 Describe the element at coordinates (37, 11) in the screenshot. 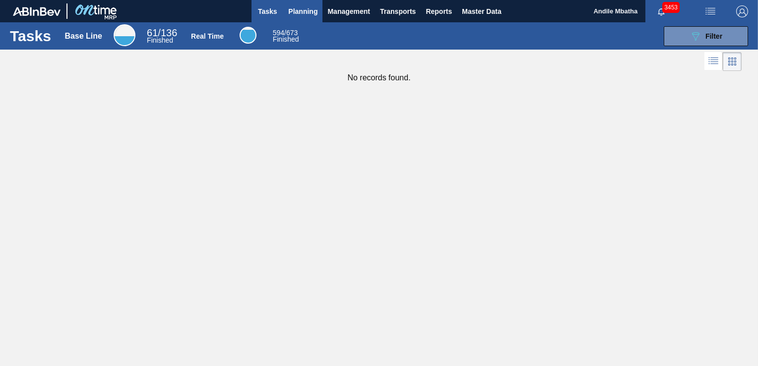

I see `img: TNhmsLtSVTkK8tSr43FrP2fwEKptu5GPRR3wAAAABJRU5ErkJggg==` at that location.